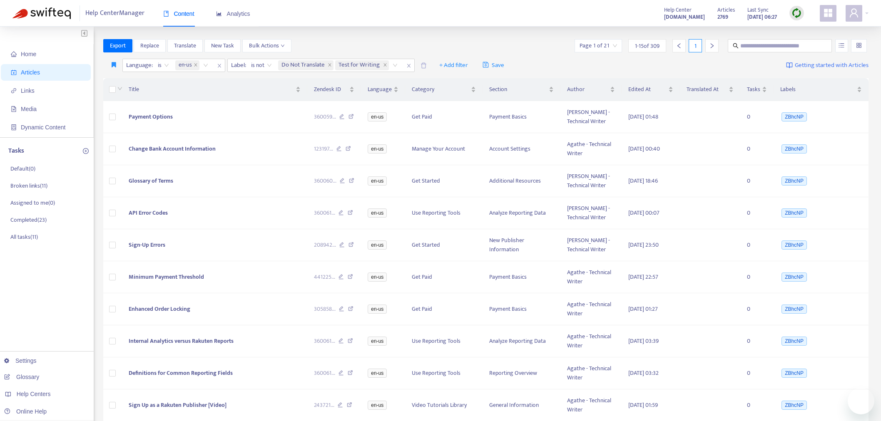 The image size is (881, 421). Describe the element at coordinates (14, 72) in the screenshot. I see `span: account-book` at that location.